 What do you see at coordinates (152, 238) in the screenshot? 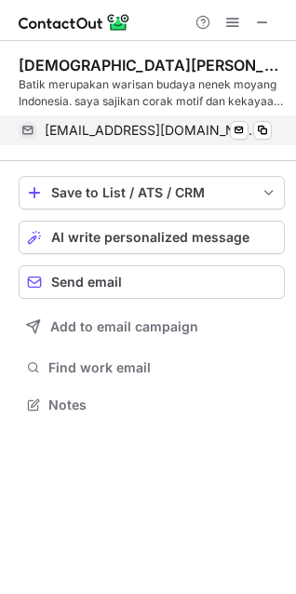
I see `button: AI write personalized message` at bounding box center [152, 238].